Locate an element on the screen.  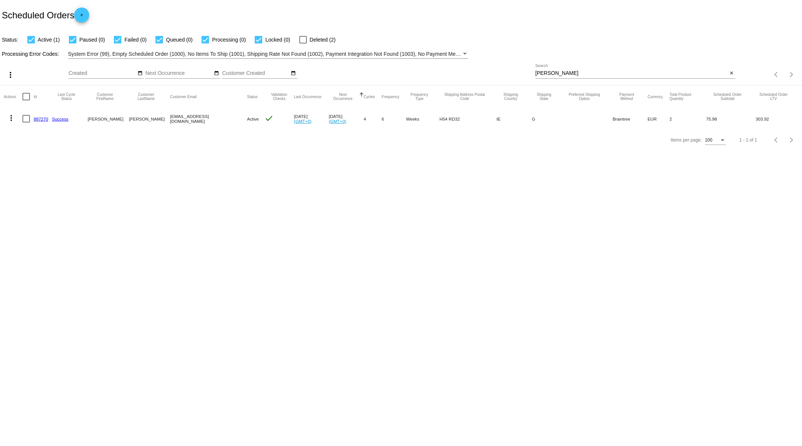
div: Items per page: is located at coordinates (686, 140).